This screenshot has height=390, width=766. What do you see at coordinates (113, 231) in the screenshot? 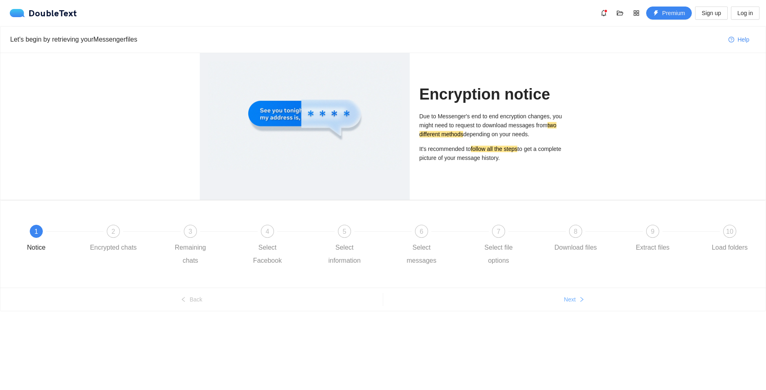
I see `span: 2` at bounding box center [113, 231].